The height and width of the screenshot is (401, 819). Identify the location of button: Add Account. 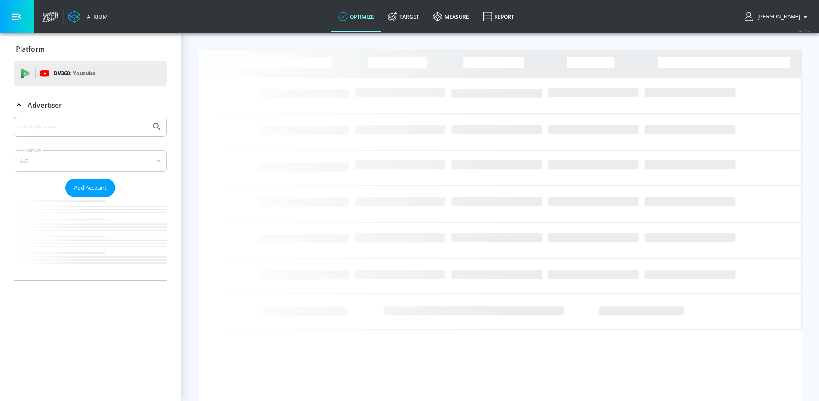
(90, 188).